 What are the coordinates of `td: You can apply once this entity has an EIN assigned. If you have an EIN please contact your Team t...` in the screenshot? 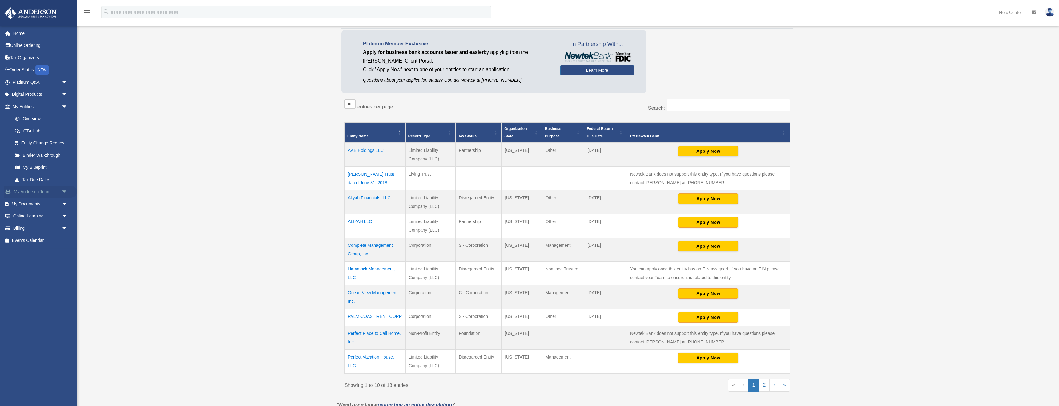 It's located at (708, 273).